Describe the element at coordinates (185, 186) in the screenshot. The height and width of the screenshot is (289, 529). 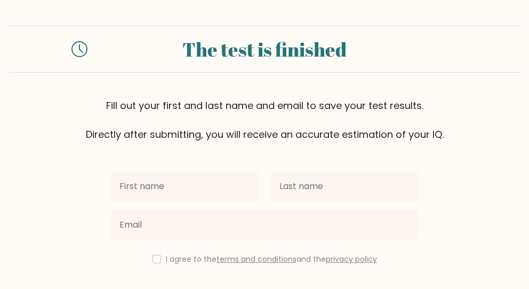
I see `input: First name` at that location.